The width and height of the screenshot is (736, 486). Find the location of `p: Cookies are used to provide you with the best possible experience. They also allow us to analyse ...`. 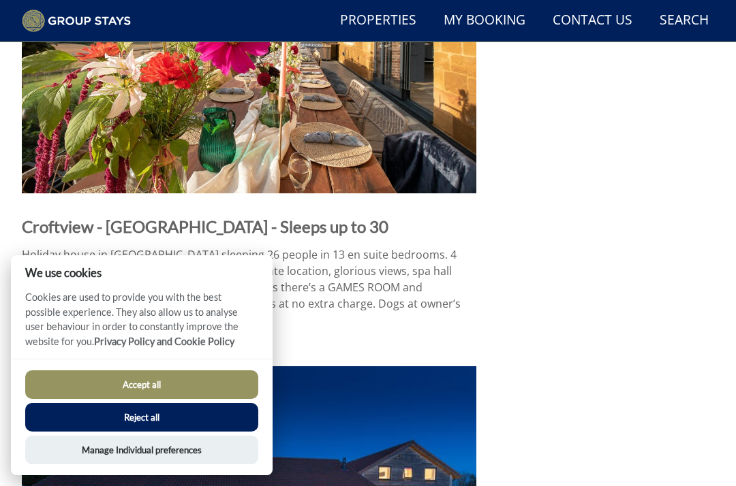

p: Cookies are used to provide you with the best possible experience. They also allow us to analyse ... is located at coordinates (142, 324).